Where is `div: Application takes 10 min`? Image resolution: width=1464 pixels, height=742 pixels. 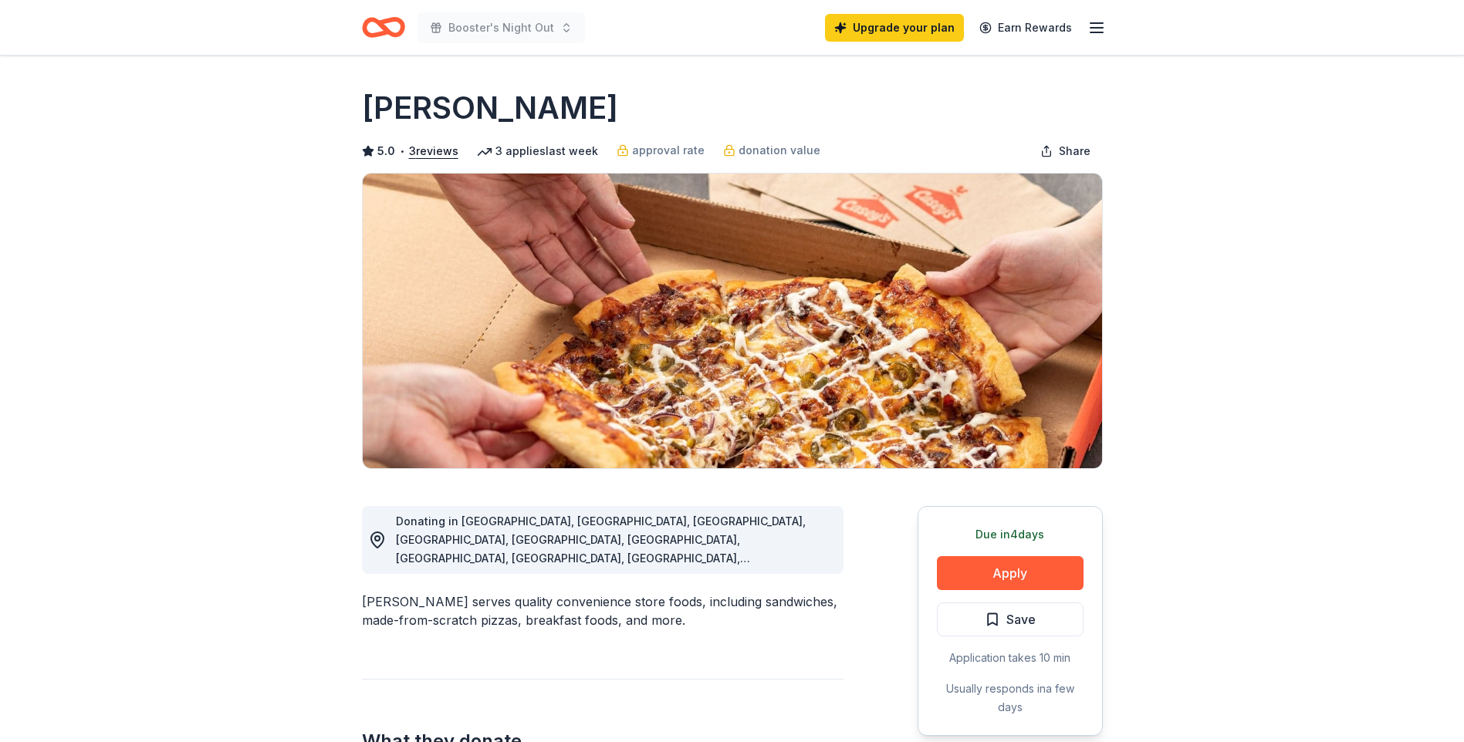 div: Application takes 10 min is located at coordinates (1010, 658).